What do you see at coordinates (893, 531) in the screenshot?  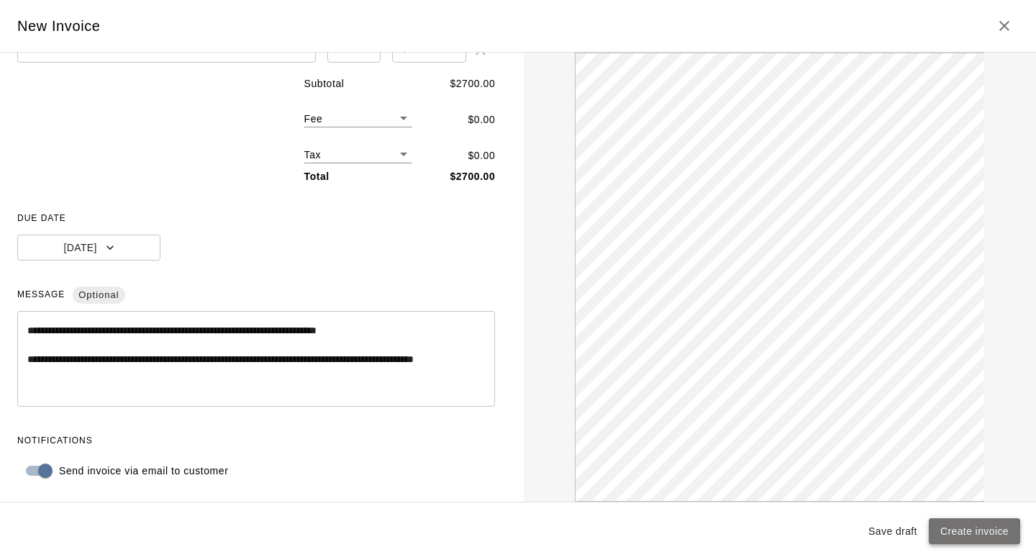 I see `button: Save draft` at bounding box center [893, 531].